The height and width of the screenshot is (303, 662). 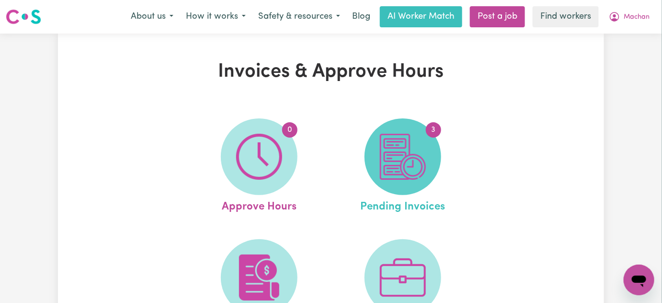 I want to click on a: Post a job, so click(x=497, y=17).